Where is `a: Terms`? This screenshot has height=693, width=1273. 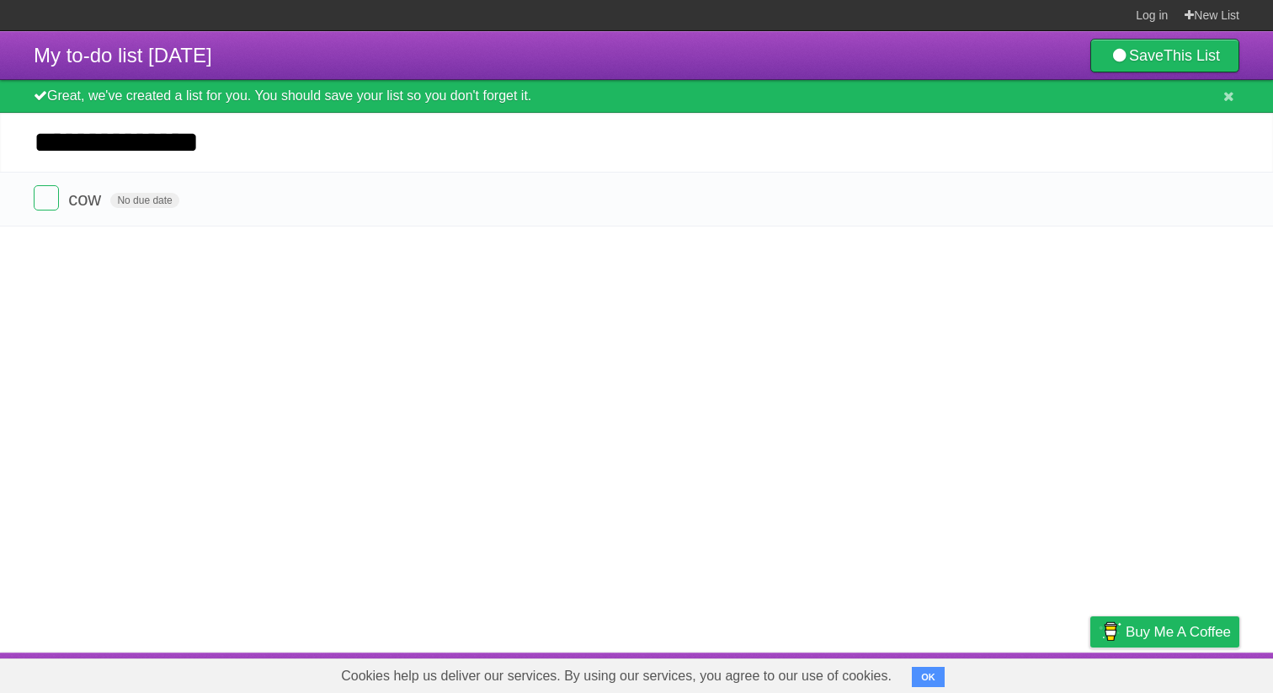
a: Terms is located at coordinates (1029, 673).